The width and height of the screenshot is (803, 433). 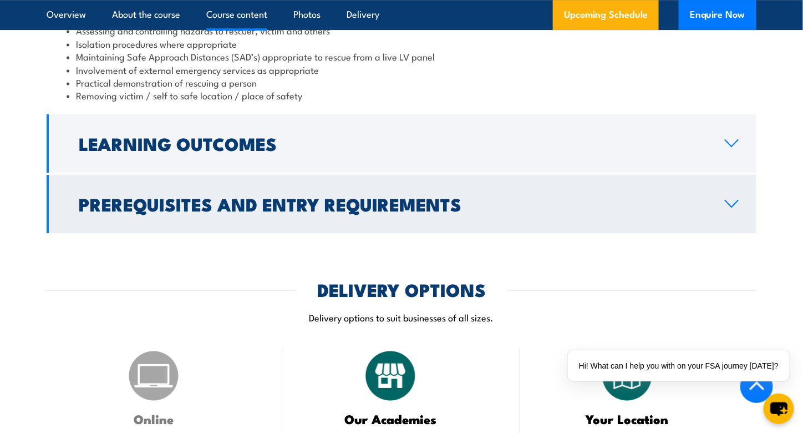 What do you see at coordinates (402, 317) in the screenshot?
I see `p: Delivery options to suit businesses of all sizes.` at bounding box center [402, 317].